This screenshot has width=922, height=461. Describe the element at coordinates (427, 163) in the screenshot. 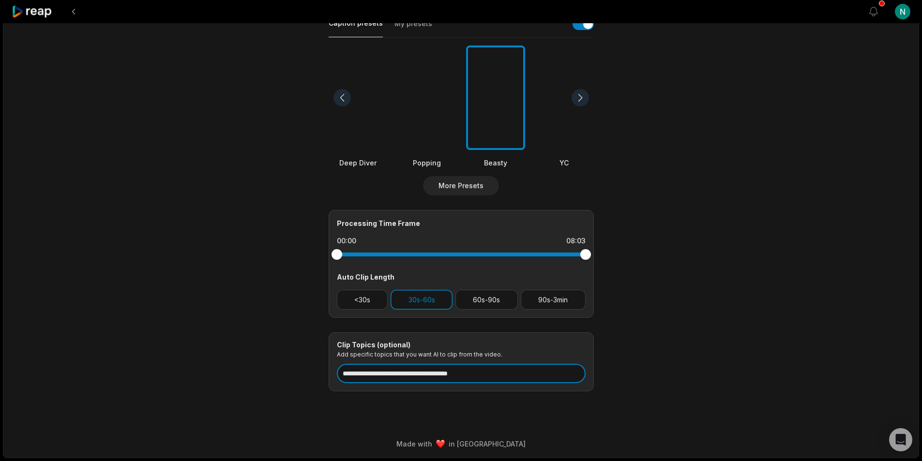

I see `div: Popping` at that location.